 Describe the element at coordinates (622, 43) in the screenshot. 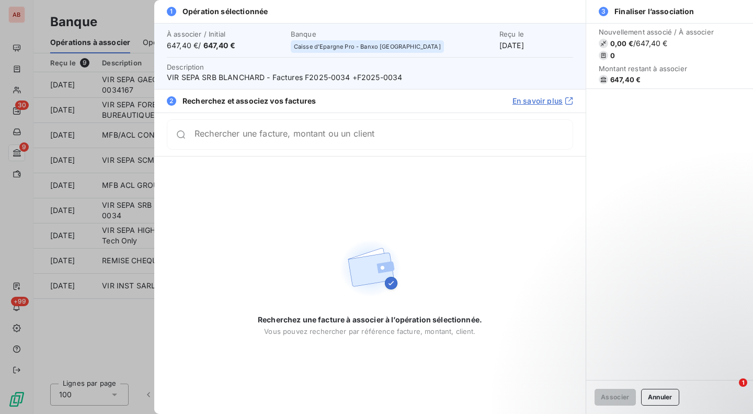

I see `span: 0,00 €` at that location.